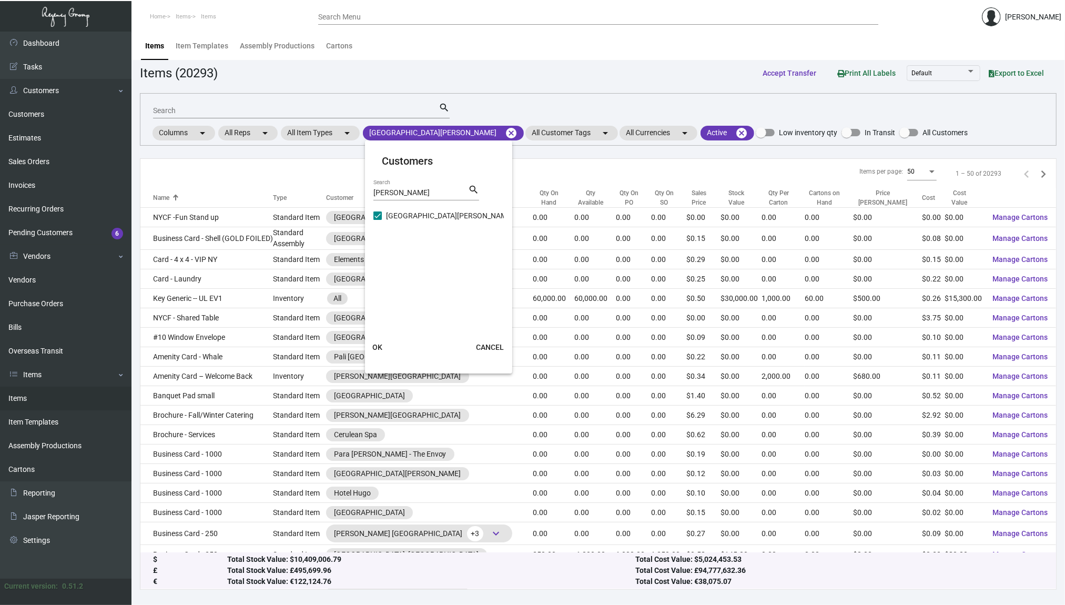  Describe the element at coordinates (73, 586) in the screenshot. I see `div: 0.51.2` at that location.